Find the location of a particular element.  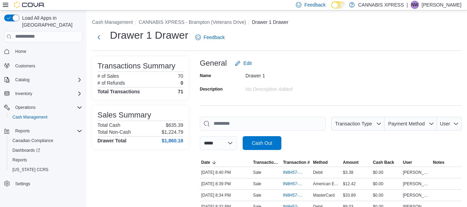

button: Transaction Type is located at coordinates (358, 124).